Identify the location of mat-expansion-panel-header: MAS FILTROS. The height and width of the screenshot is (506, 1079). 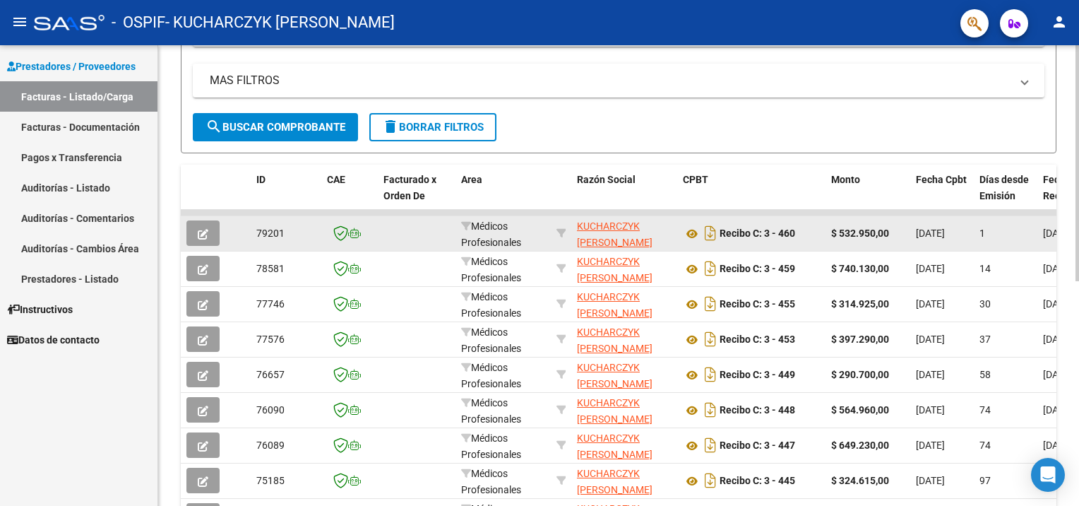
(619, 81).